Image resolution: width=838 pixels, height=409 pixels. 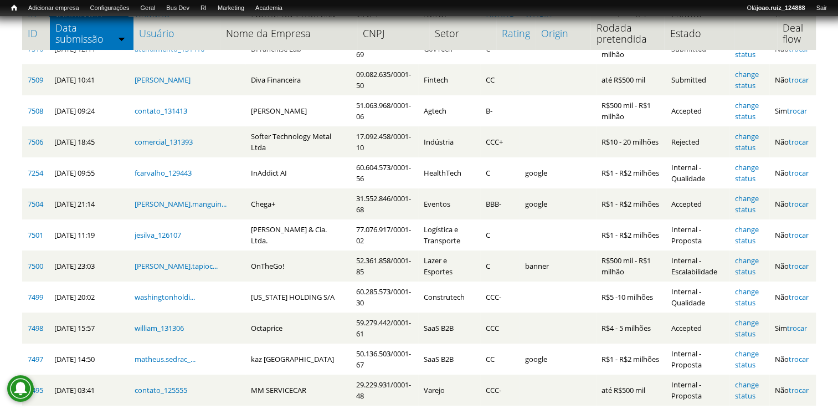 I want to click on td: OnTheGo!, so click(x=298, y=266).